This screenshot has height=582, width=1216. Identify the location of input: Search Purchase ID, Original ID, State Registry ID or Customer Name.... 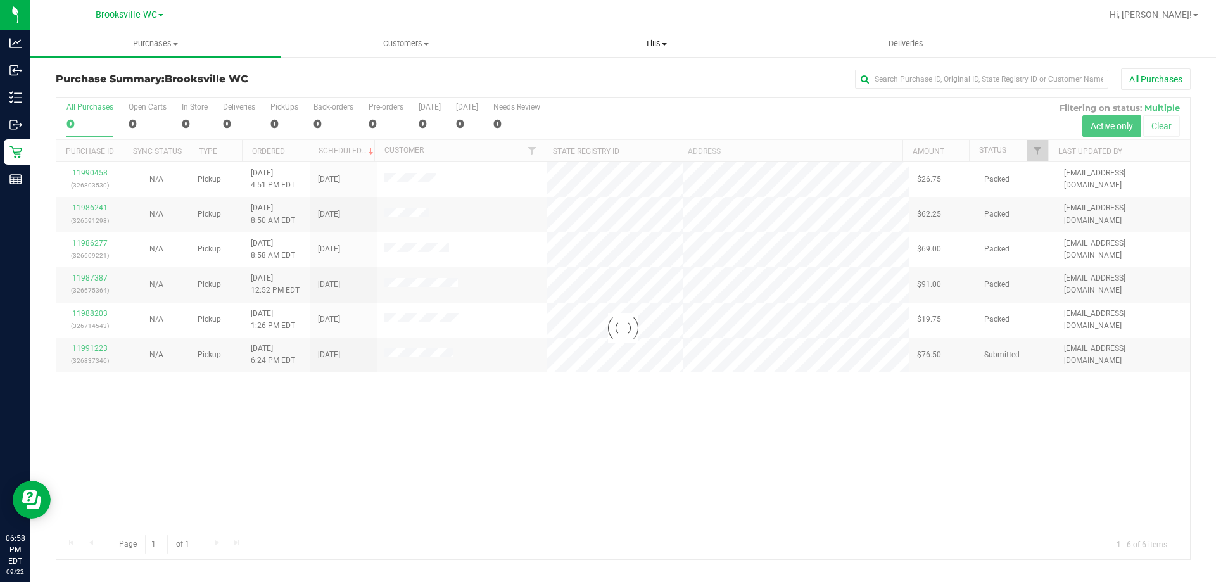
(982, 79).